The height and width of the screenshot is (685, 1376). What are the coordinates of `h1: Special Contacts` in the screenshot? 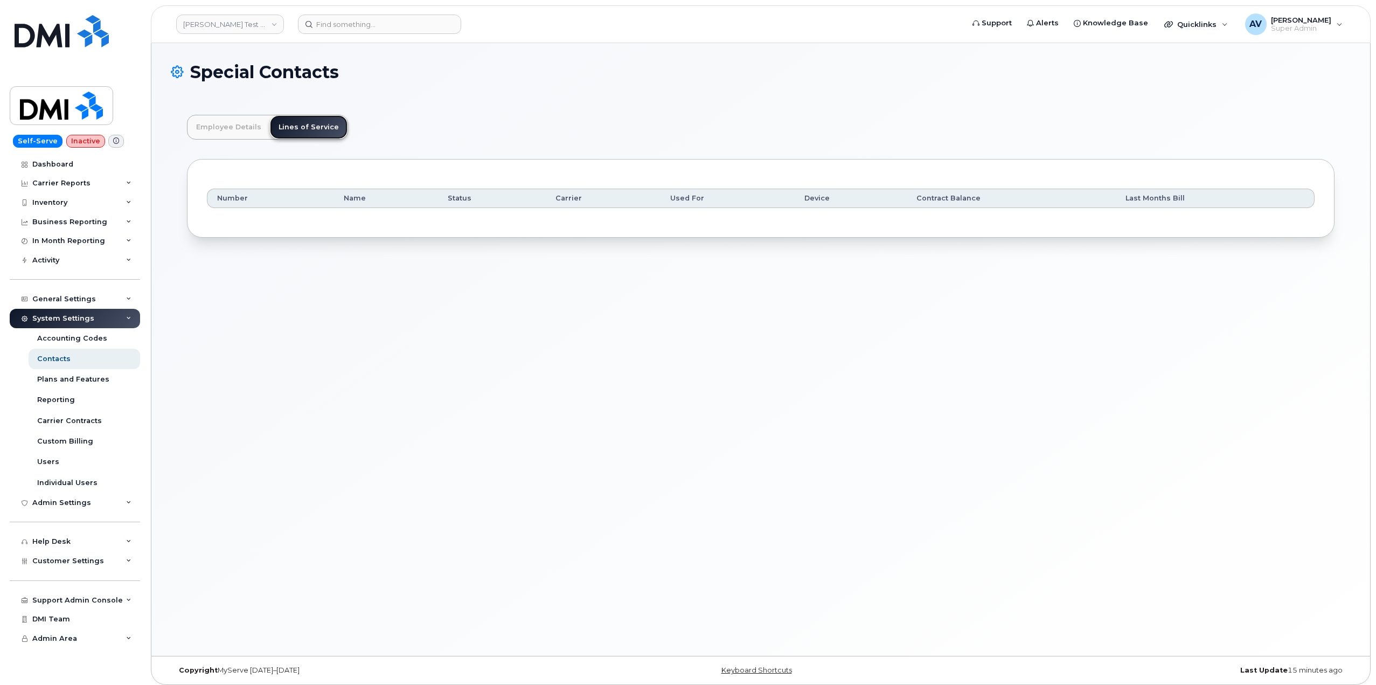 It's located at (761, 72).